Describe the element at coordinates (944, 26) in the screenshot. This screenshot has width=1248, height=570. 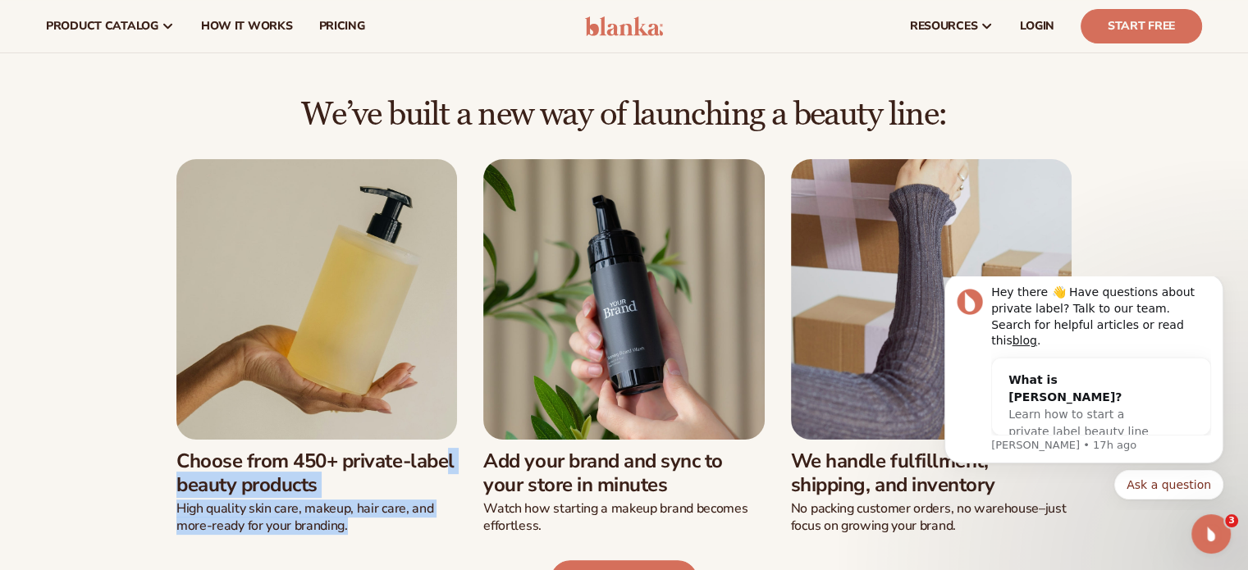
I see `span: resources` at that location.